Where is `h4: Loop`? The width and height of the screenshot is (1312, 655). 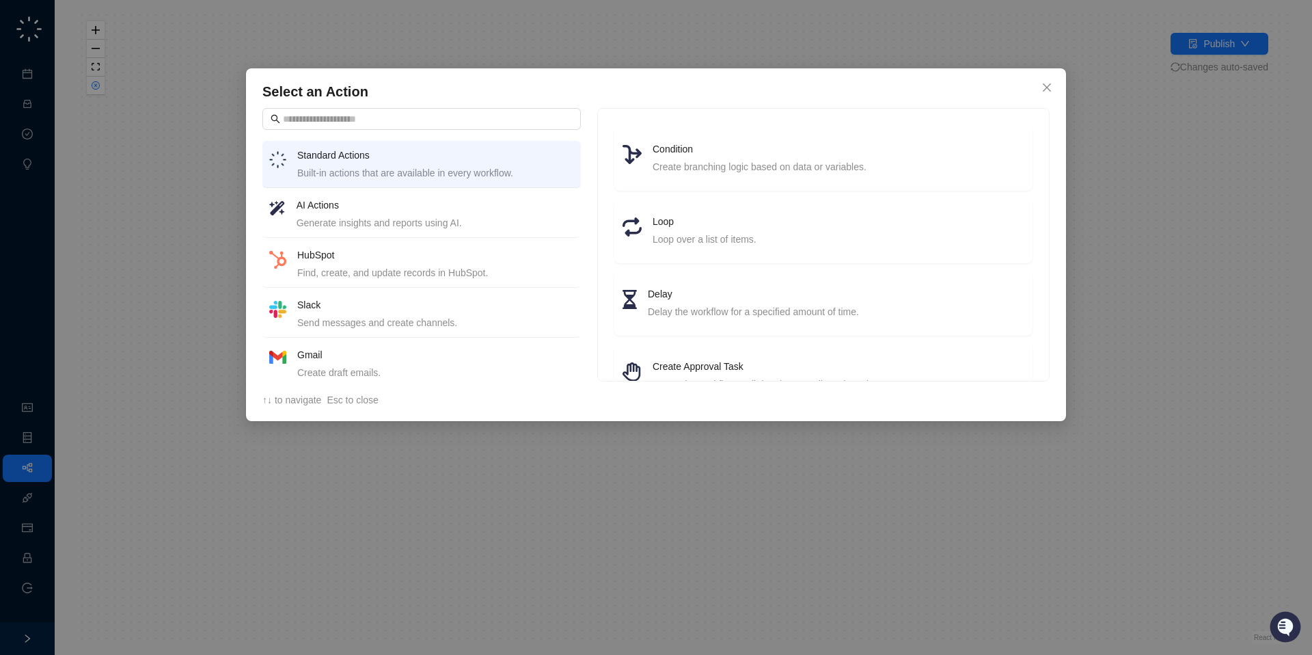 h4: Loop is located at coordinates (838, 221).